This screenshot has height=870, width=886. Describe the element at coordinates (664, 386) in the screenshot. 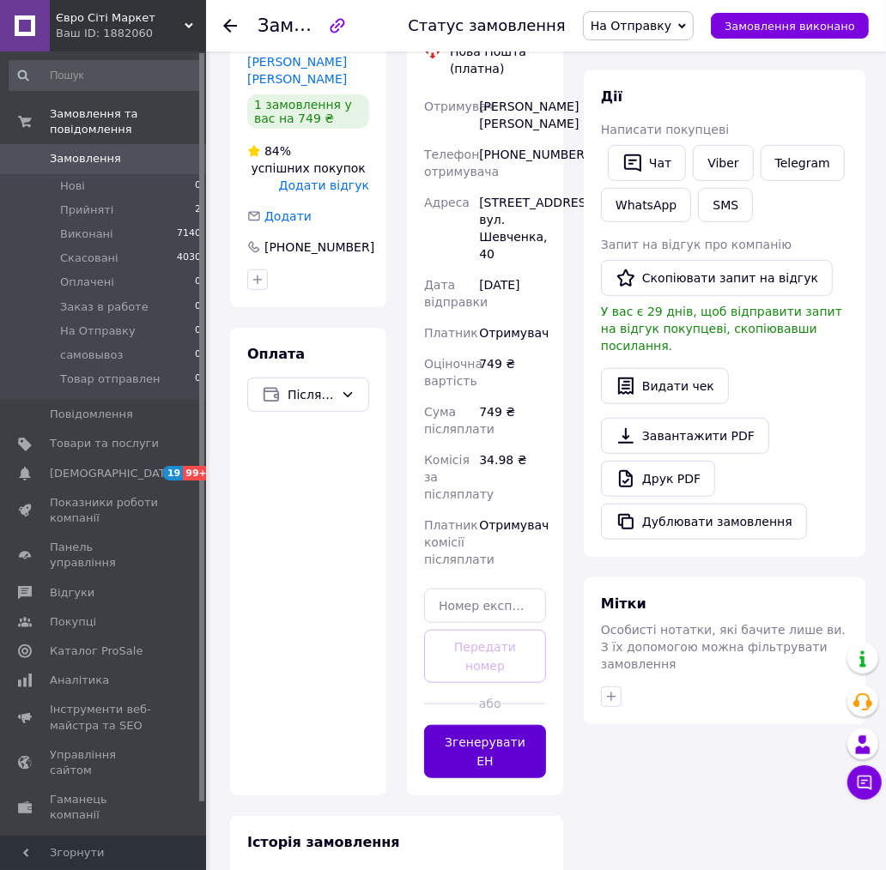

I see `button: Видати чек` at that location.